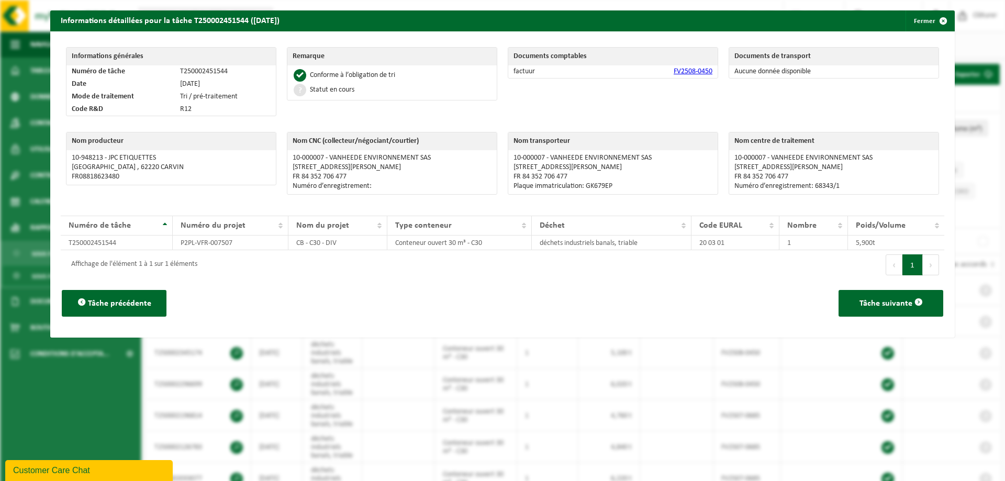 The height and width of the screenshot is (481, 1005). What do you see at coordinates (332, 90) in the screenshot?
I see `div: Statut en cours` at bounding box center [332, 90].